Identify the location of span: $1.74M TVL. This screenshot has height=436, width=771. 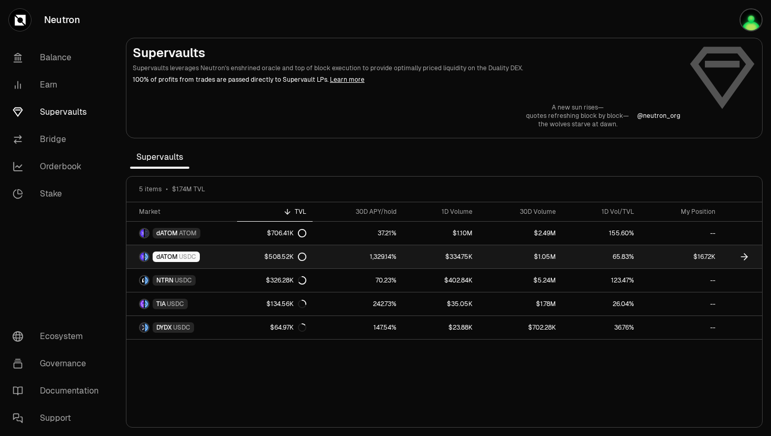
(188, 189).